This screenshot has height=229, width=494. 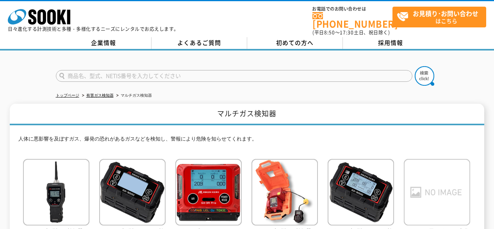 I want to click on img: ポータブル型ガス検知器 GX-2100 typeA(メタン/酸素/硫化水素/一酸化炭素), so click(x=285, y=193).